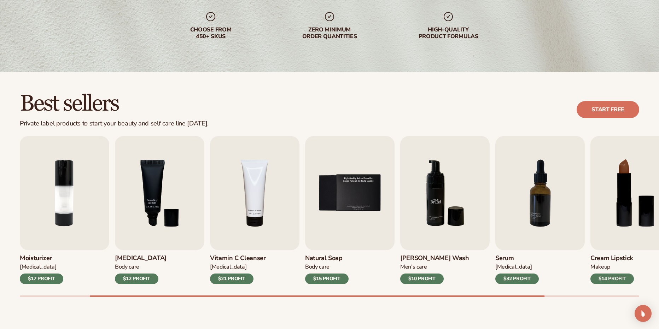 The height and width of the screenshot is (329, 659). Describe the element at coordinates (137, 279) in the screenshot. I see `div: $12 PROFIT` at that location.